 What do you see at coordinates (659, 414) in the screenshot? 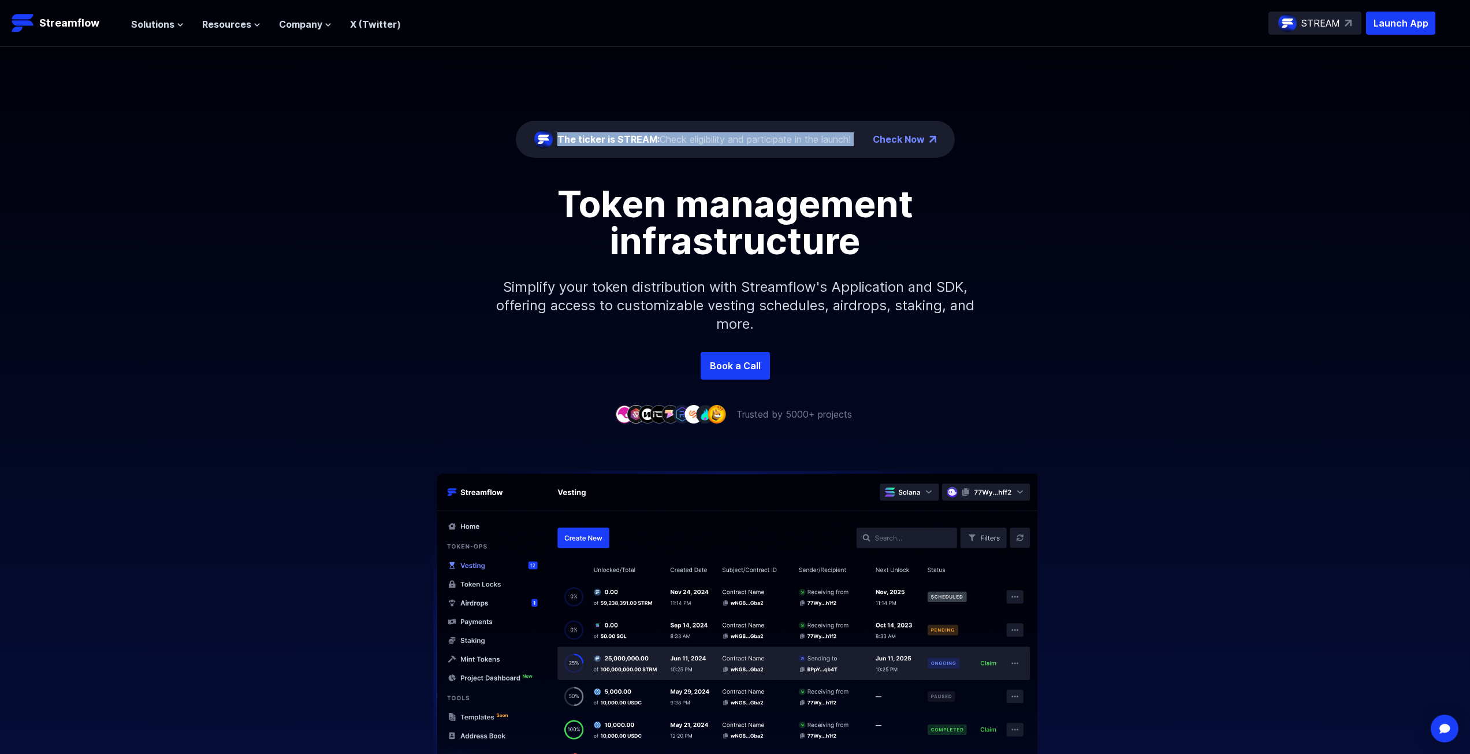
I see `img: company-4` at bounding box center [659, 414].